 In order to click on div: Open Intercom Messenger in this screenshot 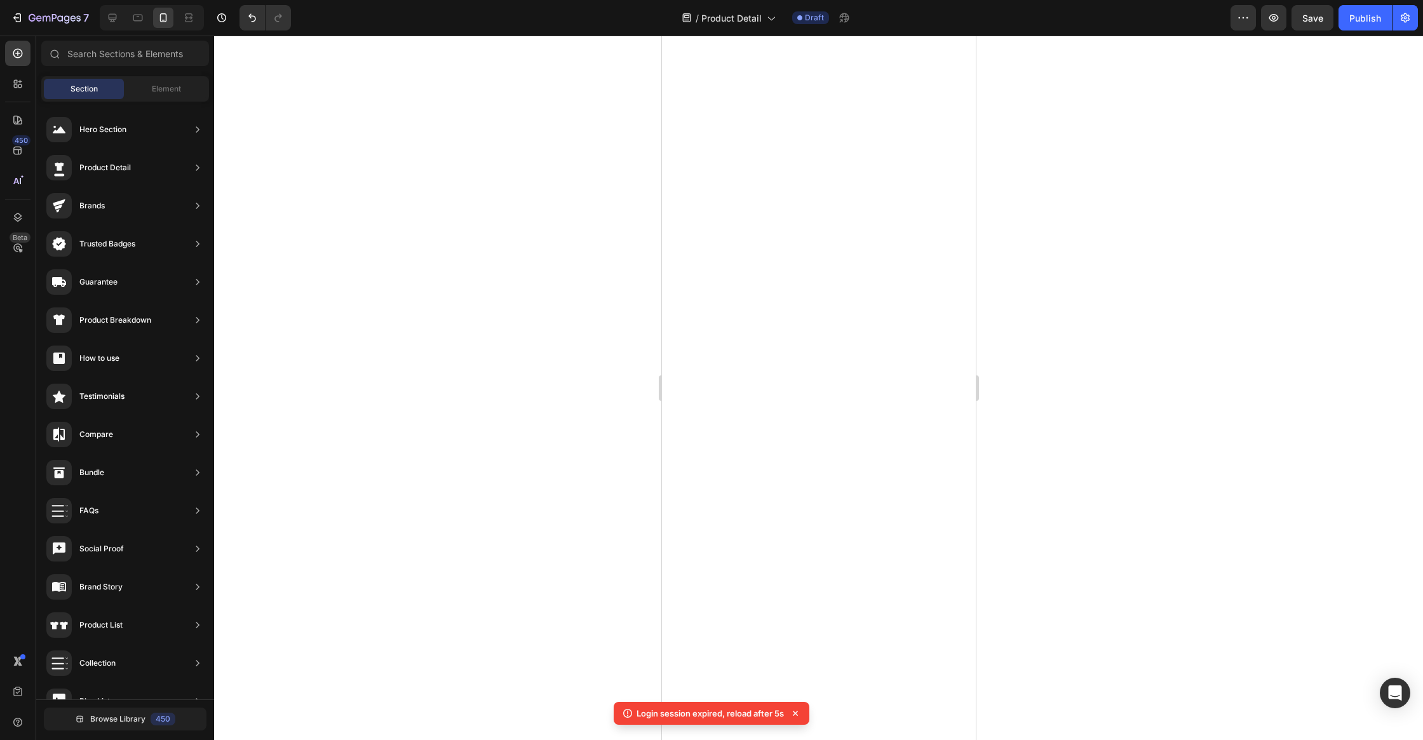, I will do `click(1395, 693)`.